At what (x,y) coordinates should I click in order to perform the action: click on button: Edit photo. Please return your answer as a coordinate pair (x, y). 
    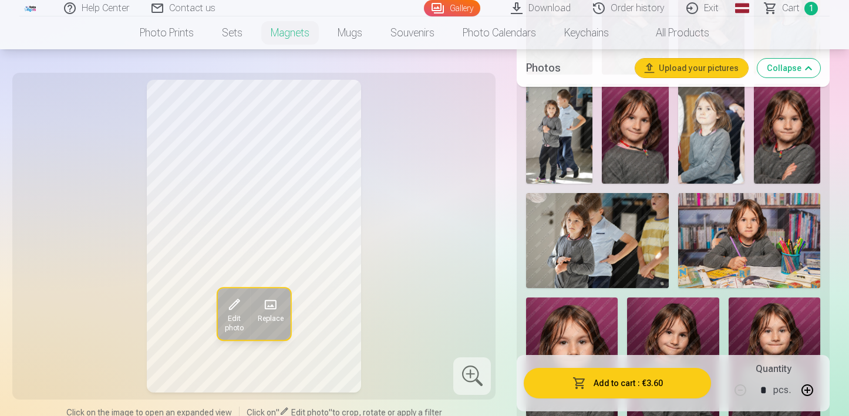
    Looking at the image, I should click on (234, 315).